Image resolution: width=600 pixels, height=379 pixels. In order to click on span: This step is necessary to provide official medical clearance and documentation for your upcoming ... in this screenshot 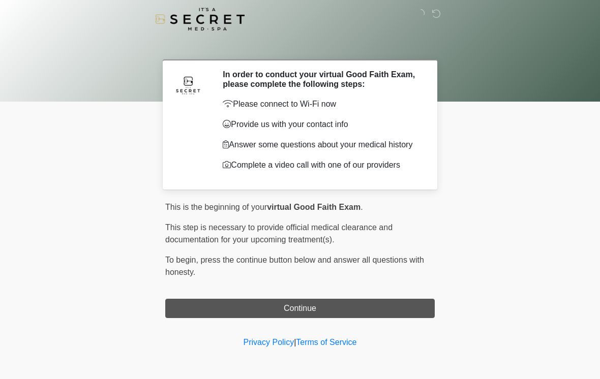, I will do `click(279, 233)`.